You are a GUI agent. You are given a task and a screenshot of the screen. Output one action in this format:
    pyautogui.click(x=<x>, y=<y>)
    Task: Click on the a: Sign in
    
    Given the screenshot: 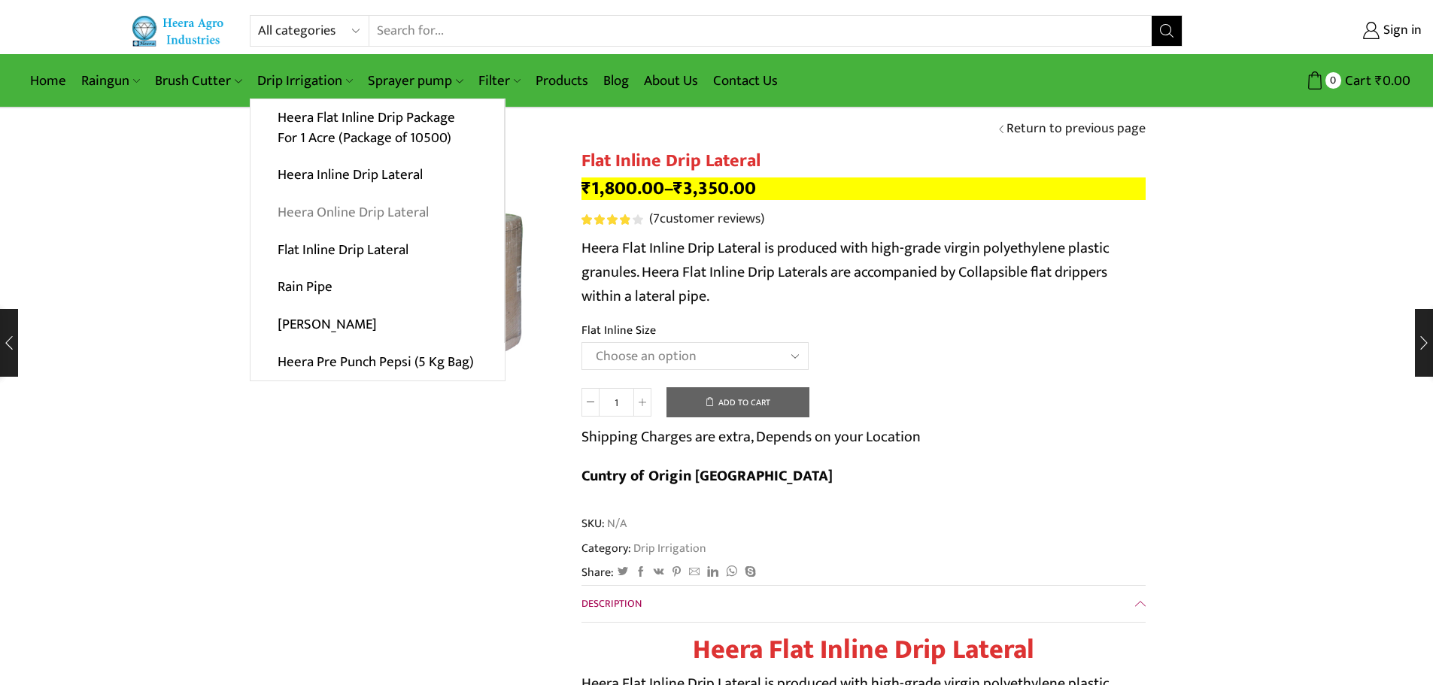 What is the action you would take?
    pyautogui.click(x=1313, y=31)
    